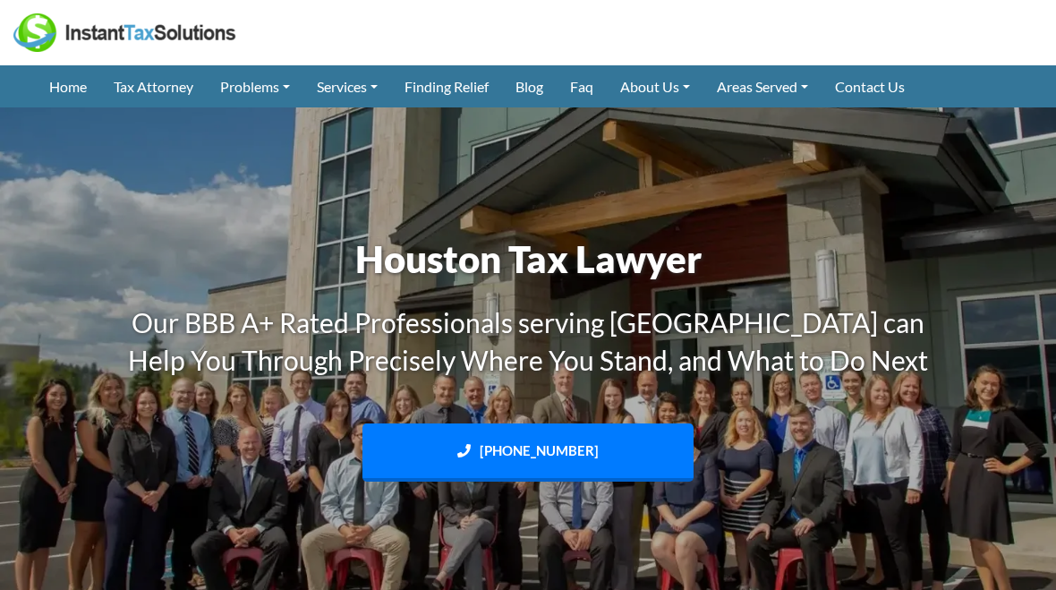 This screenshot has width=1056, height=590. I want to click on a: Blog, so click(529, 86).